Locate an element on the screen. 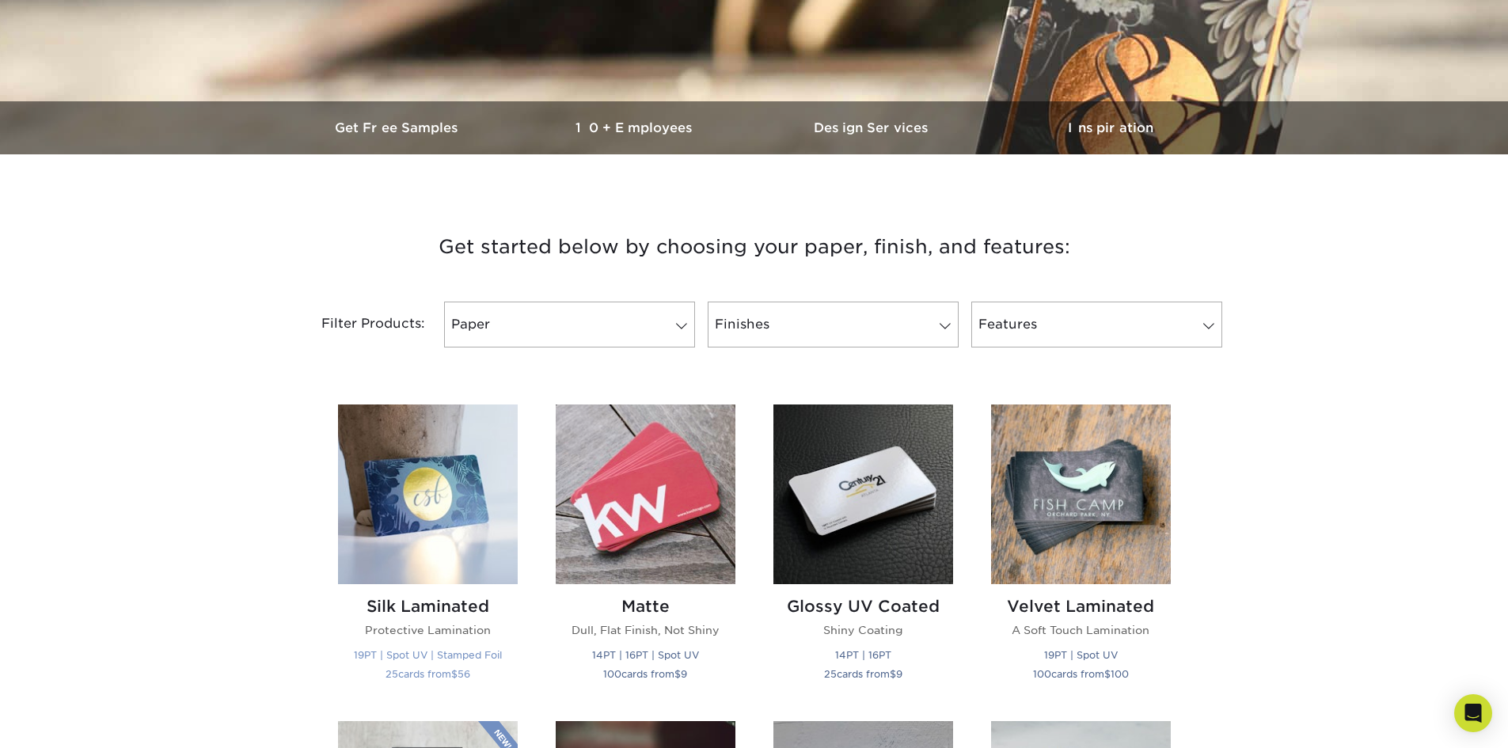 Image resolution: width=1508 pixels, height=748 pixels. h3: Get Free Samples is located at coordinates (398, 127).